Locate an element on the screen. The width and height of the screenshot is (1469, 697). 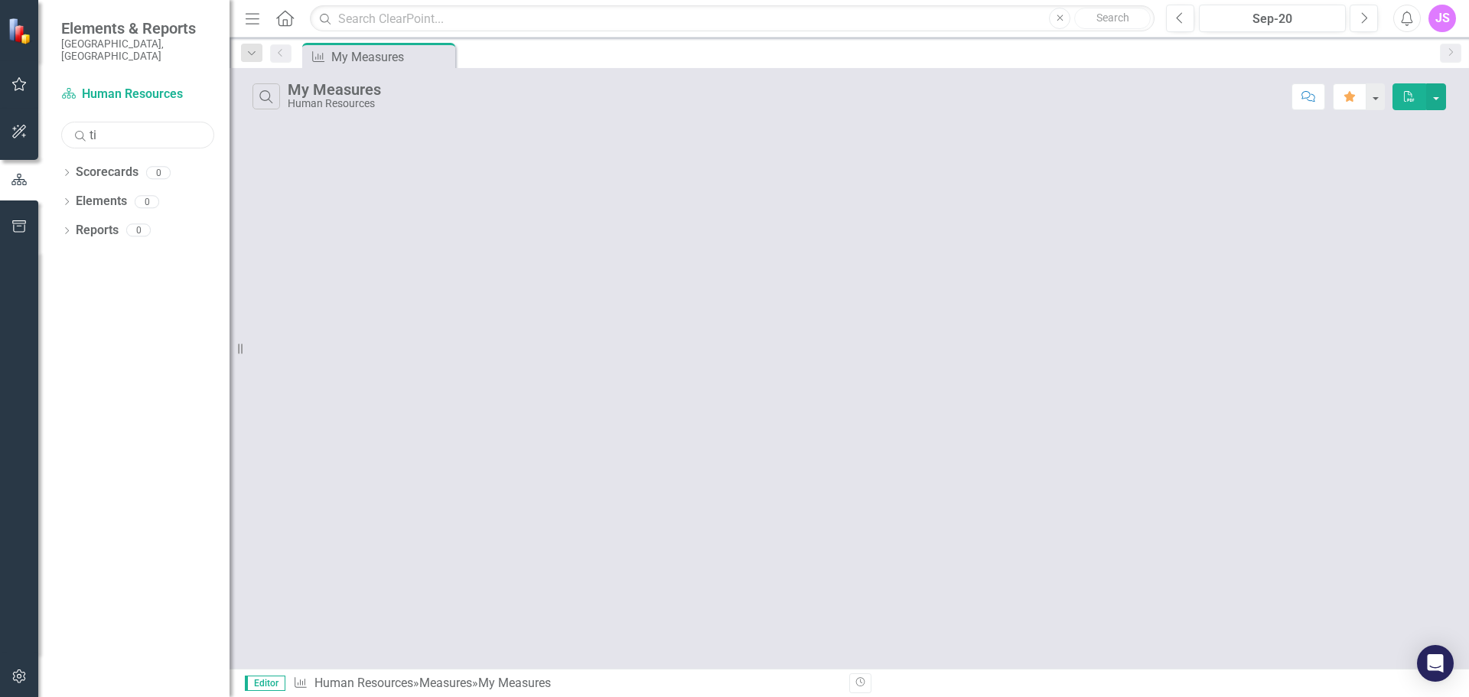
span: Editor is located at coordinates (265, 683).